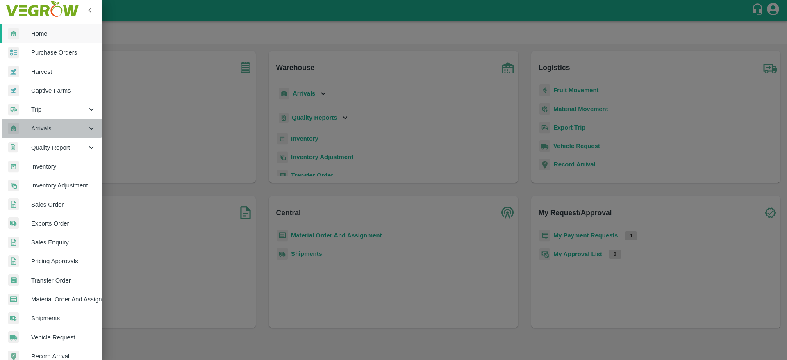 The height and width of the screenshot is (360, 787). Describe the element at coordinates (64, 242) in the screenshot. I see `span: Sales Enquiry` at that location.